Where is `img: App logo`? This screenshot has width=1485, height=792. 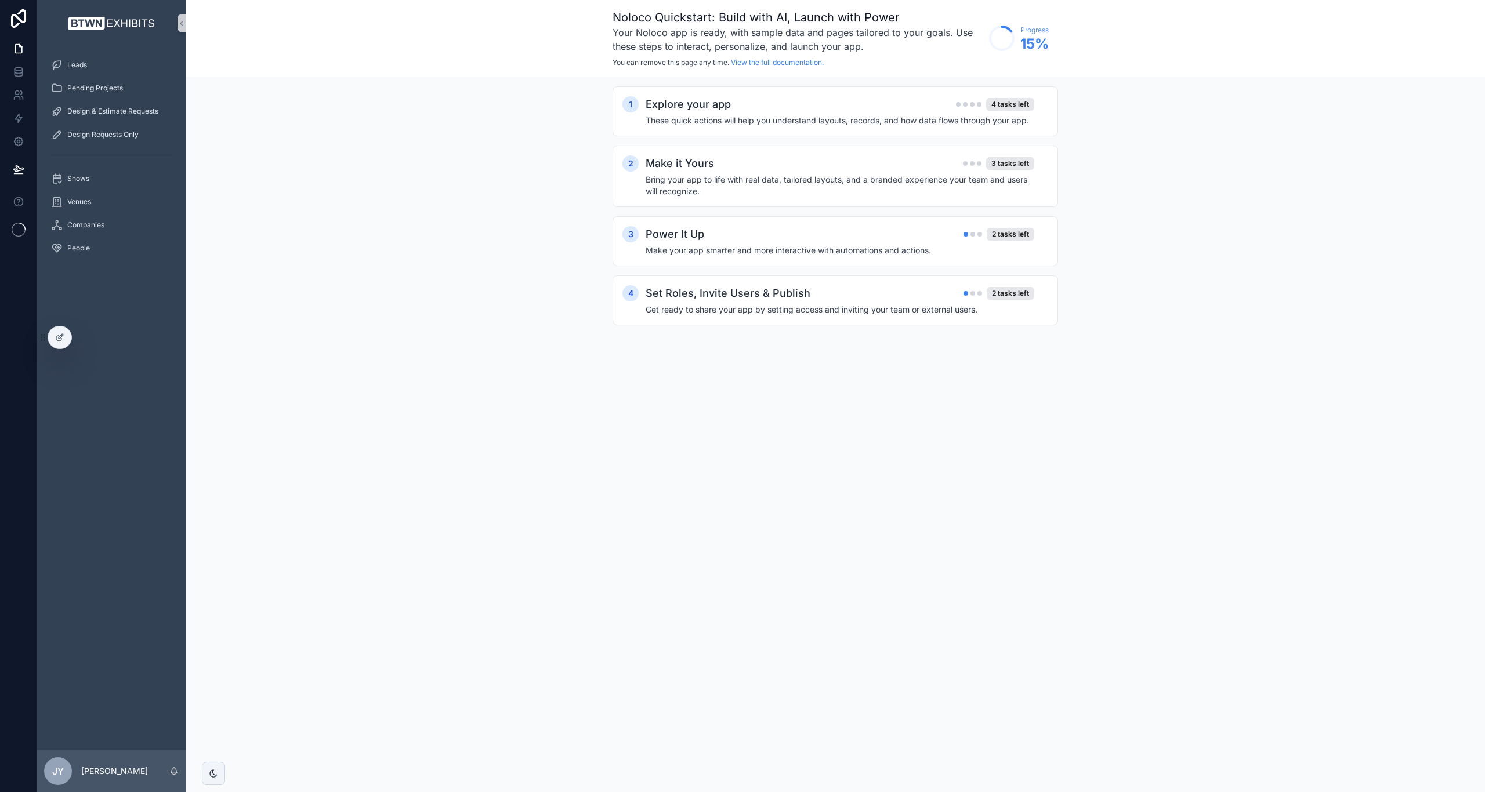
img: App logo is located at coordinates (111, 23).